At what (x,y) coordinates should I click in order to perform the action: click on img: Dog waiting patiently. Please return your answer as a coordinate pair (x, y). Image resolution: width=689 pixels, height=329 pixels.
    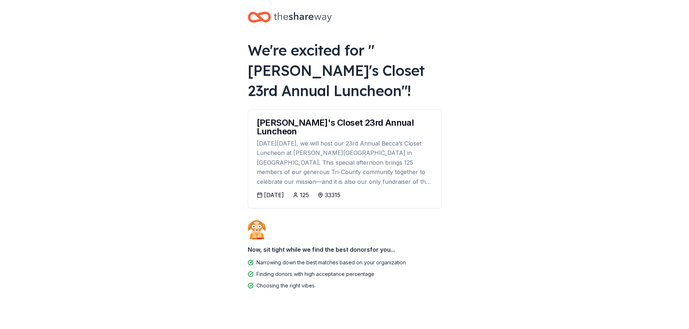
    Looking at the image, I should click on (257, 230).